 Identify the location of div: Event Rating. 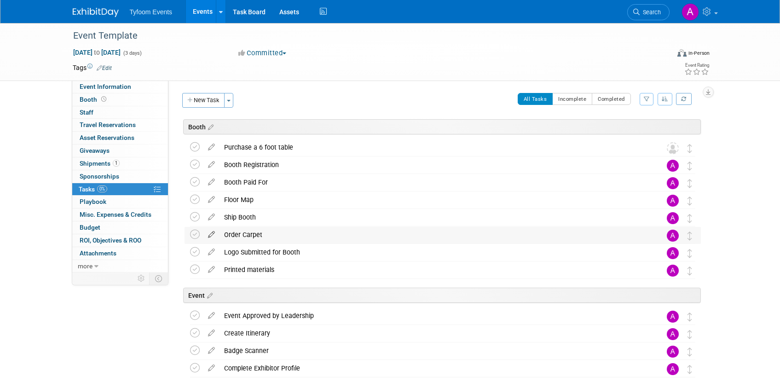
(697, 65).